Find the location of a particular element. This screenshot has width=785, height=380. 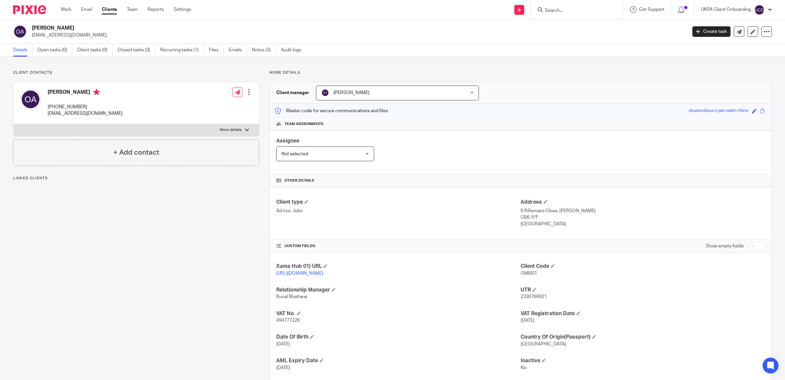

a: Settings is located at coordinates (182, 10).